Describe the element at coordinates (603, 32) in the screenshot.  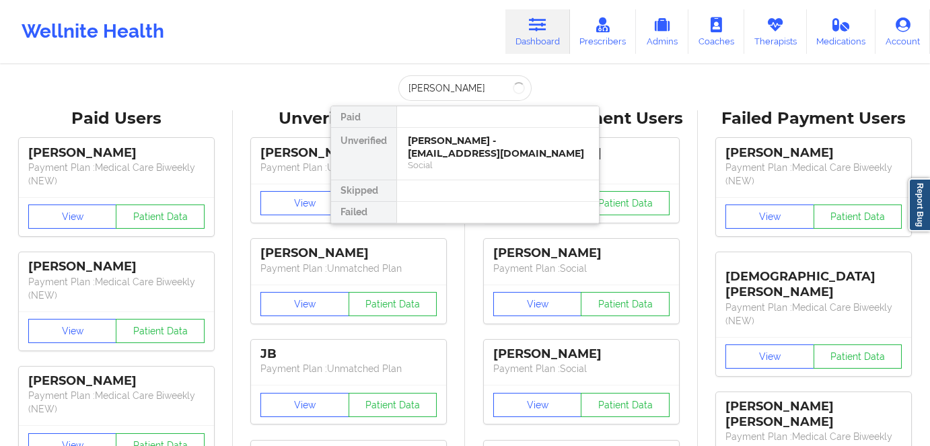
I see `a: Prescribers` at that location.